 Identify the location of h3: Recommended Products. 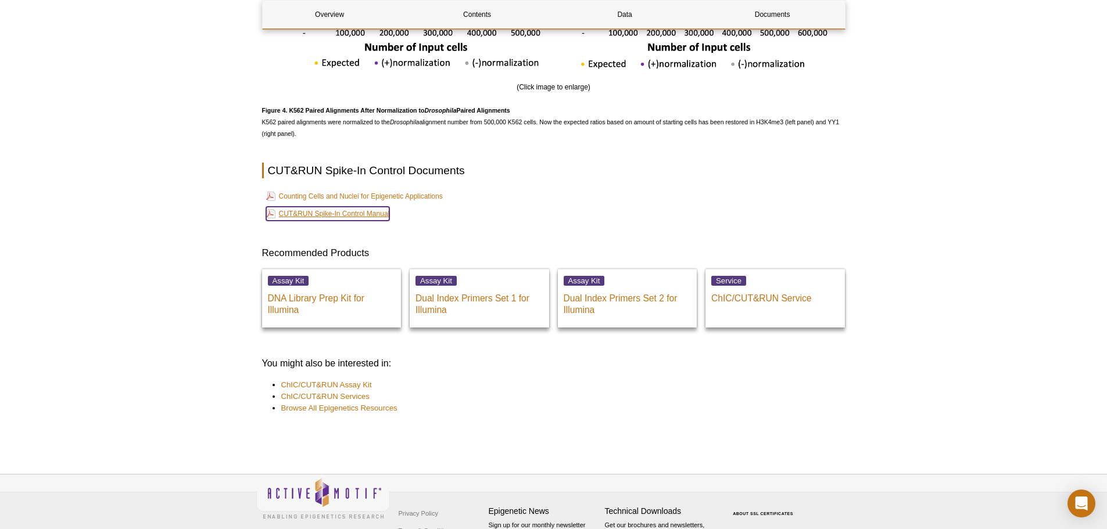
(554, 253).